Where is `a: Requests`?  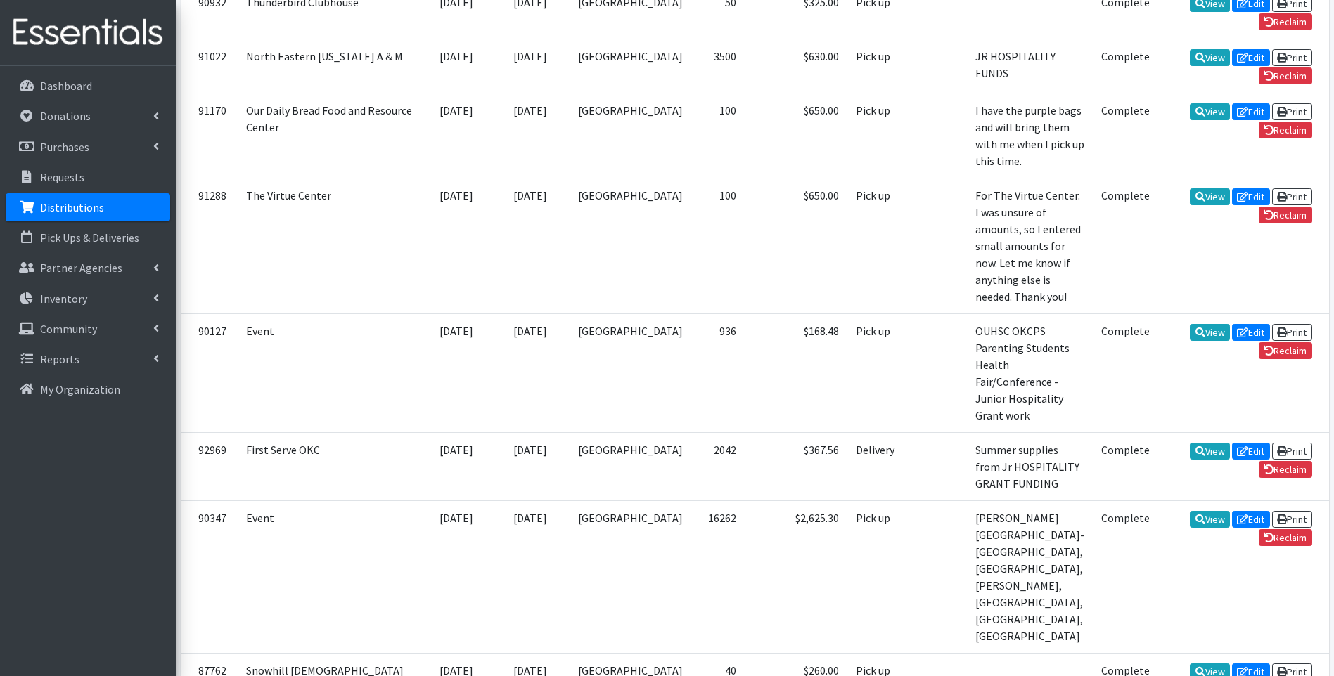
a: Requests is located at coordinates (88, 177).